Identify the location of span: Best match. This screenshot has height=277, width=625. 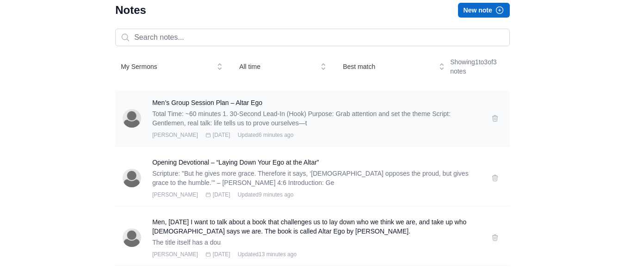
(387, 67).